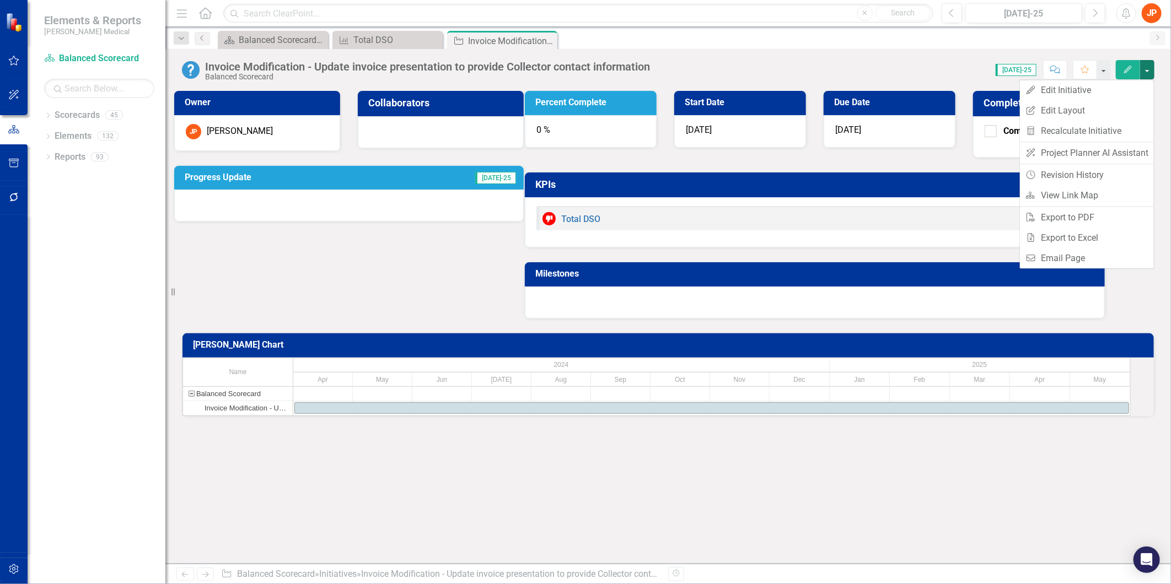 The width and height of the screenshot is (1171, 584). I want to click on div: Balanced Scorecard Welcome Page, so click(282, 40).